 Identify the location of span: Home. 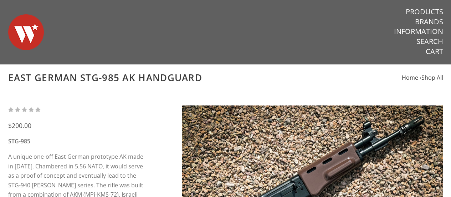
(410, 77).